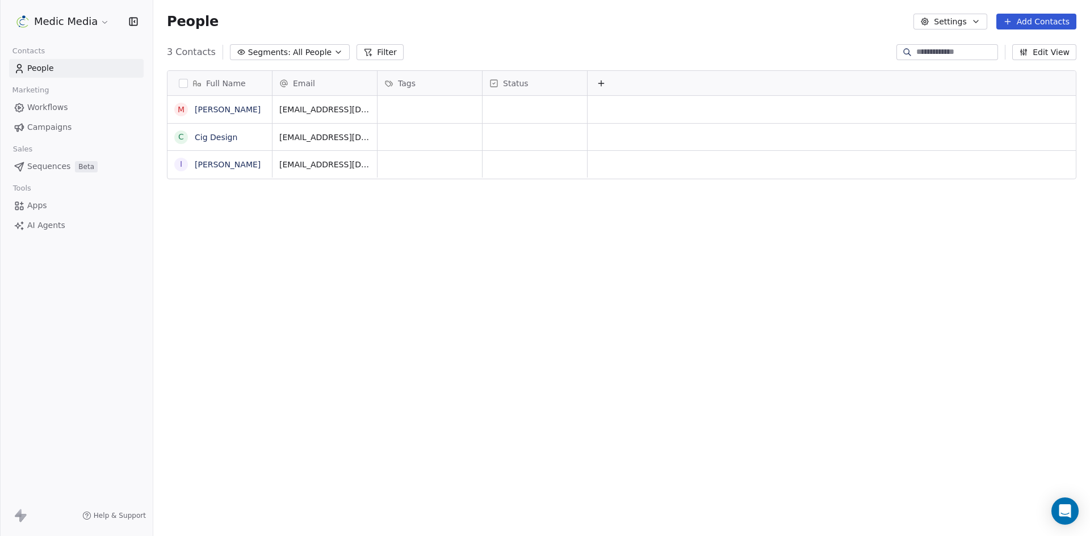  Describe the element at coordinates (216, 137) in the screenshot. I see `a: Cig Design` at that location.